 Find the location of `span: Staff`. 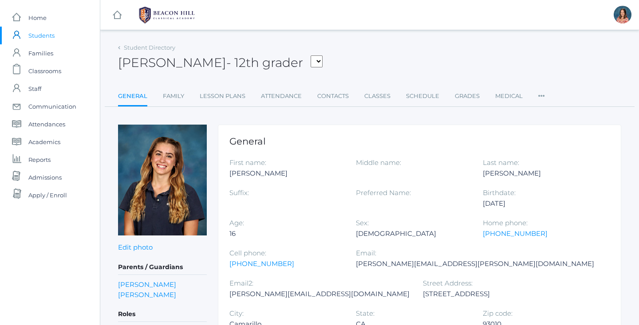

span: Staff is located at coordinates (35, 89).